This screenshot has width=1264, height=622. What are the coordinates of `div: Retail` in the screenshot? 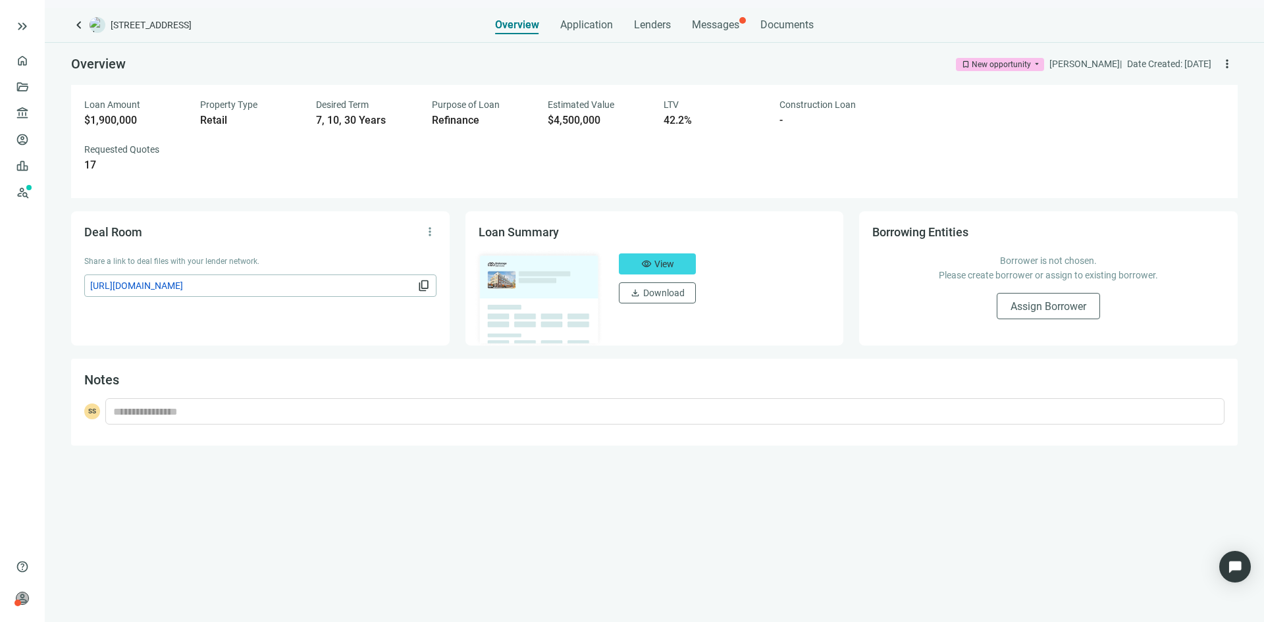 It's located at (250, 121).